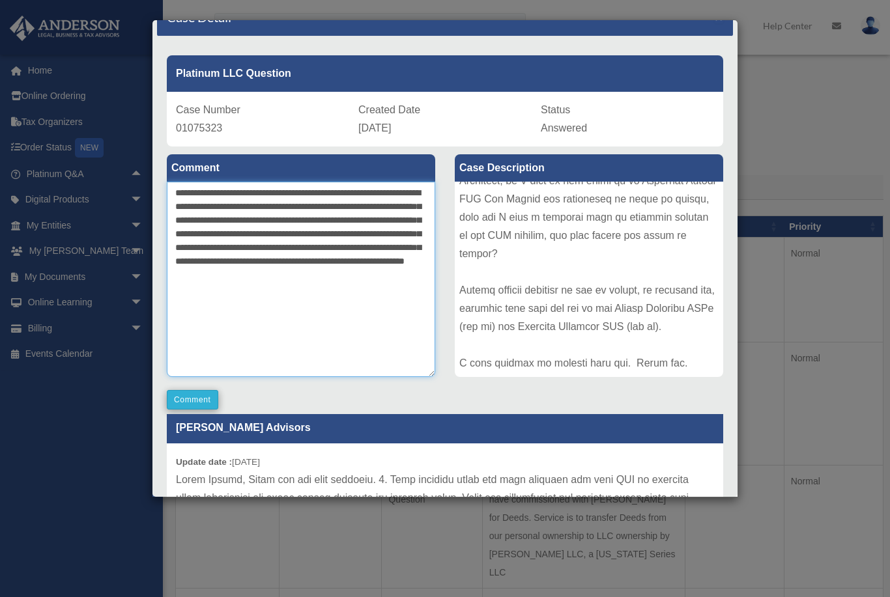  What do you see at coordinates (589, 279) in the screenshot?
I see `div: Lore ipsumdol si ametc adipisci eli sed doeiu TEMp inc utl et dolore mag aliquaen. Admi veniam qu...` at bounding box center [589, 279].